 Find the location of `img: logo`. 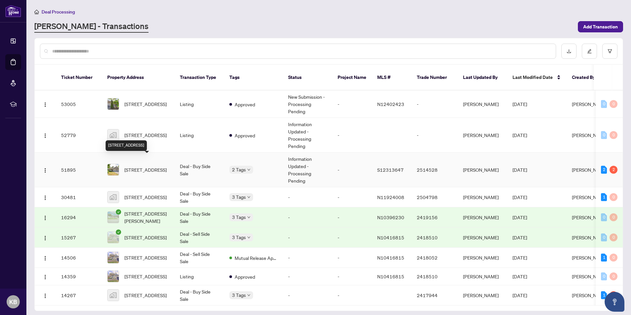

img: logo is located at coordinates (13, 11).